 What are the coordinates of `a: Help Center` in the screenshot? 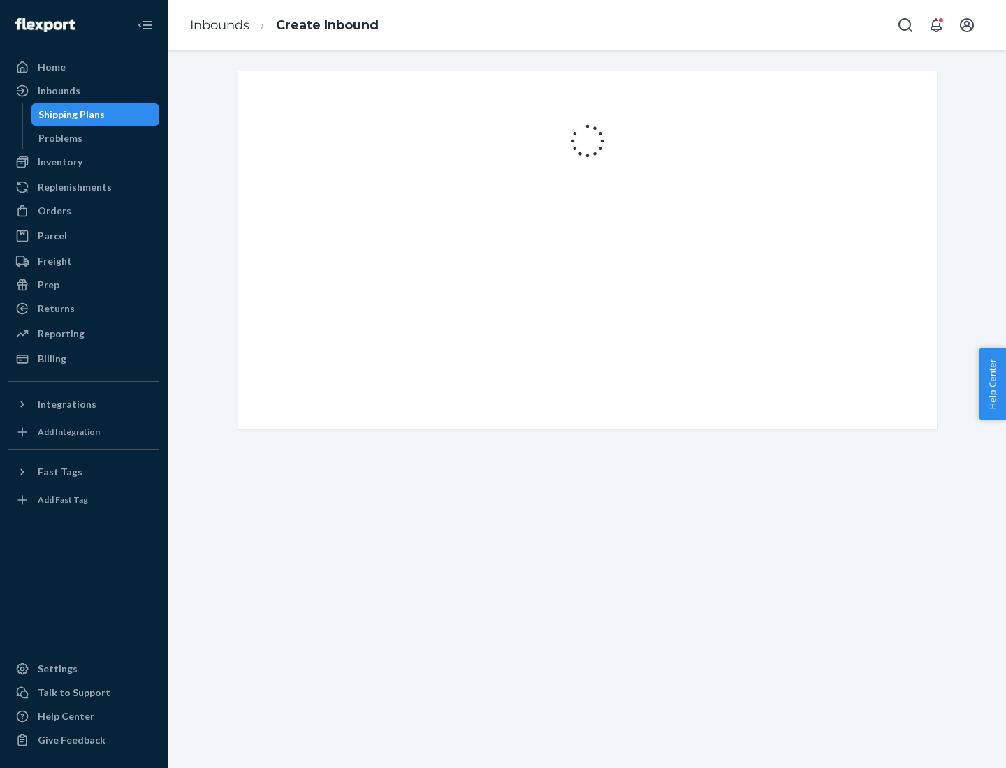 It's located at (84, 717).